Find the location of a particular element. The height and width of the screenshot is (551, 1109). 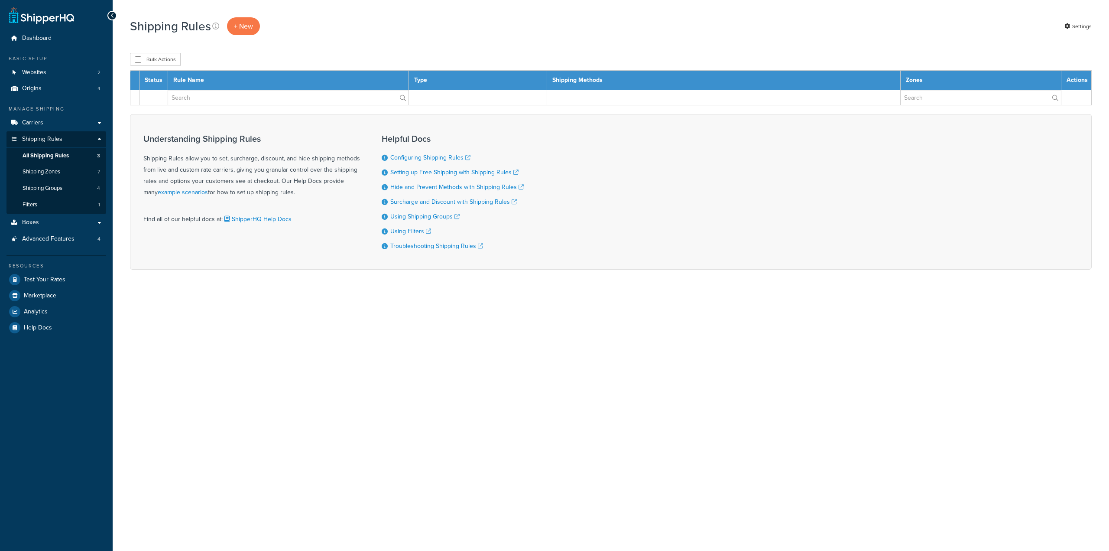

a: Origins 4 is located at coordinates (56, 88).